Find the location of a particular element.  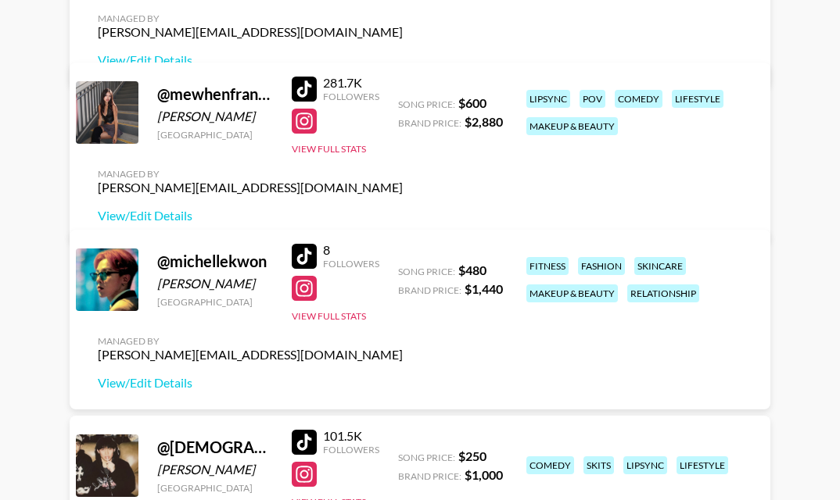

strong: $ 1,000 is located at coordinates (483, 475).